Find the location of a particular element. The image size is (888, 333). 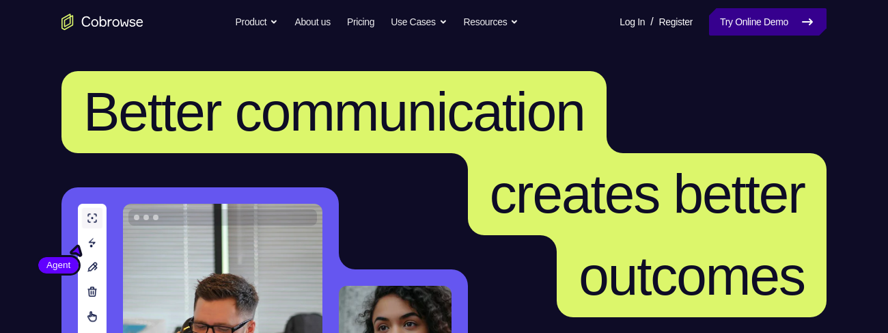

button: Use Cases is located at coordinates (419, 22).